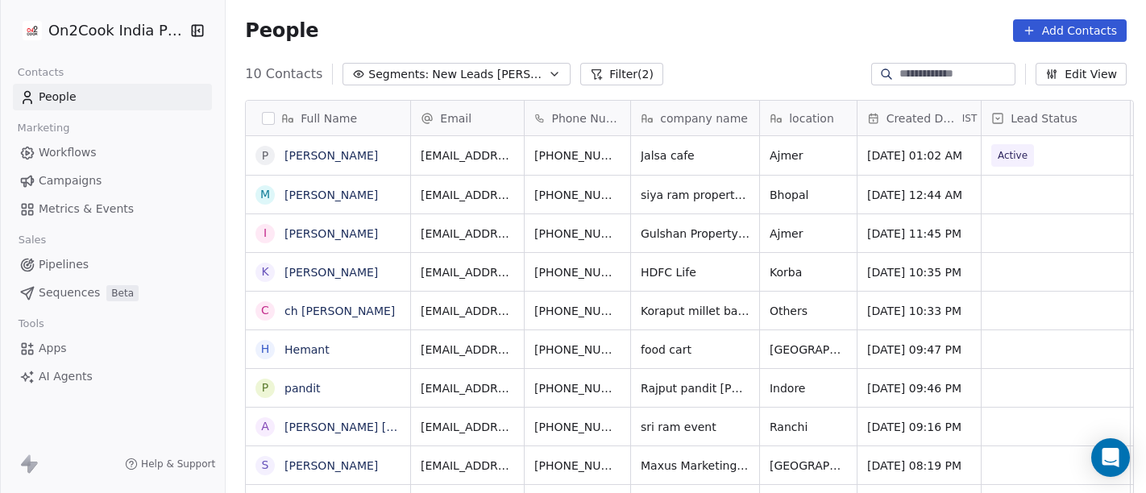 This screenshot has height=493, width=1146. What do you see at coordinates (265, 194) in the screenshot?
I see `div: m` at bounding box center [265, 194].